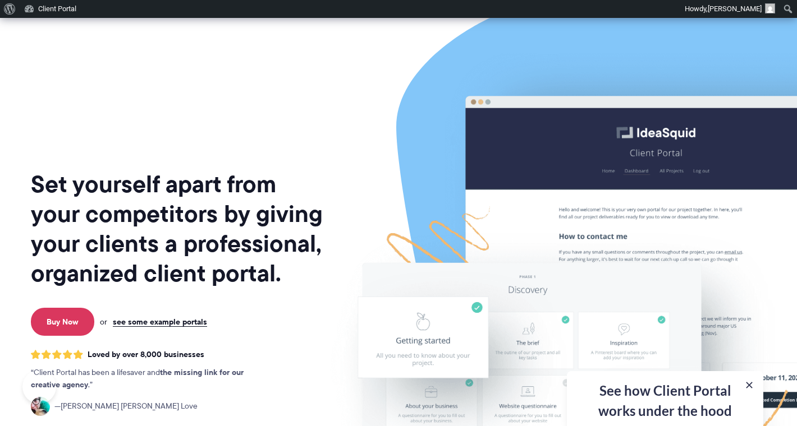 This screenshot has height=426, width=797. I want to click on a: Buy Now, so click(62, 322).